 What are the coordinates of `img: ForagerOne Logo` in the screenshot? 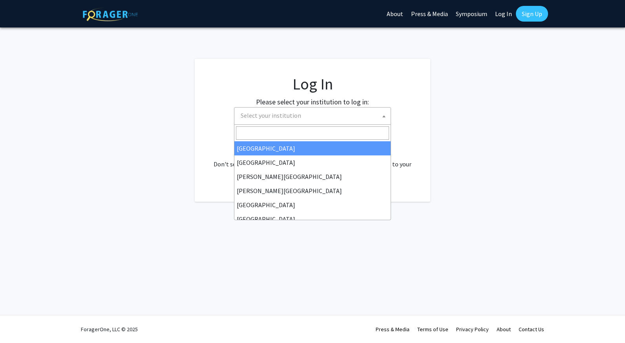 It's located at (110, 14).